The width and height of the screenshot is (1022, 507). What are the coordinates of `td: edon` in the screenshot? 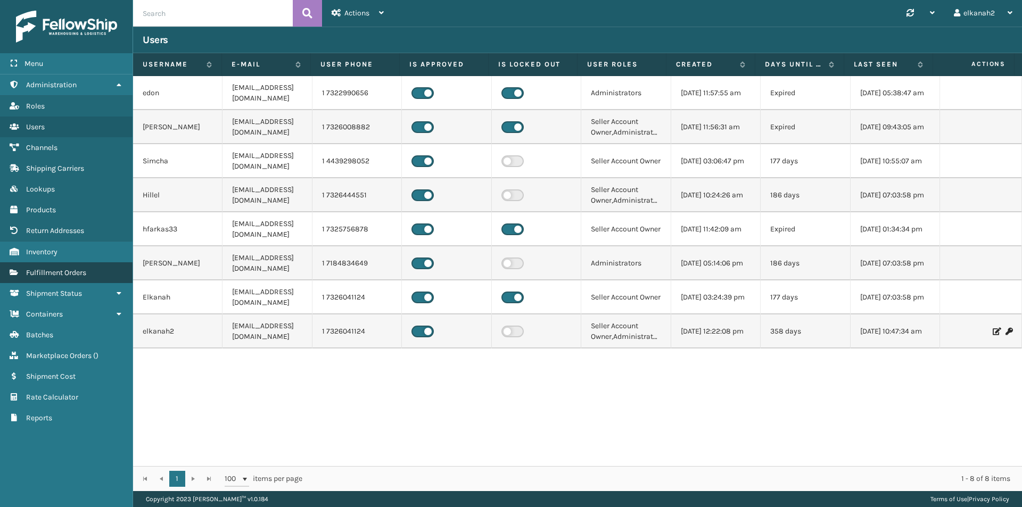 It's located at (178, 93).